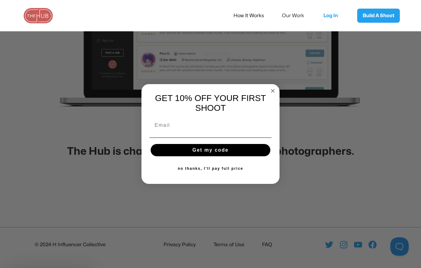  I want to click on a: Log In, so click(333, 16).